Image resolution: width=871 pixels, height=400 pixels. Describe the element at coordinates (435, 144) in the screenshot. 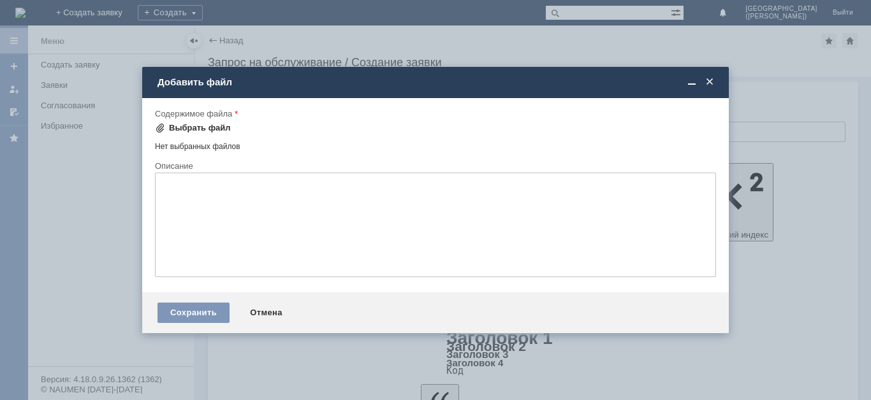

I see `div: Нет выбранных файлов` at that location.